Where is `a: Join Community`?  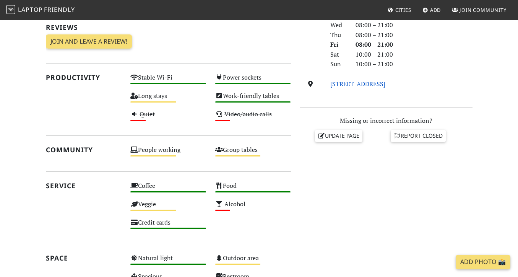 a: Join Community is located at coordinates (479, 10).